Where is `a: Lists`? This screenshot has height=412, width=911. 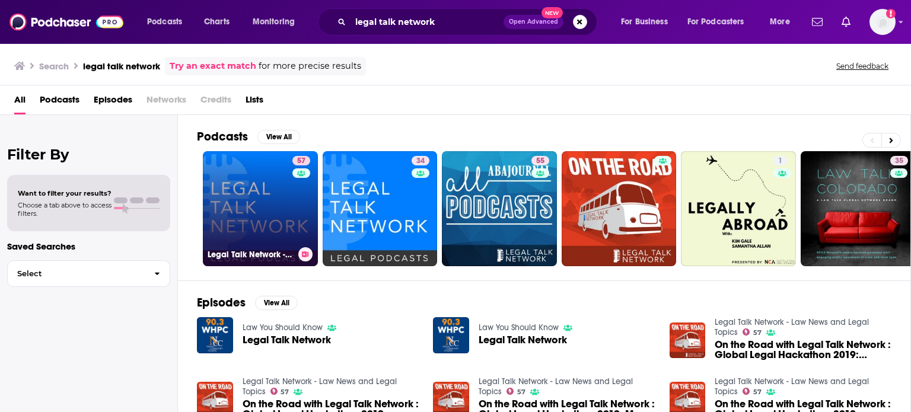 a: Lists is located at coordinates (255, 102).